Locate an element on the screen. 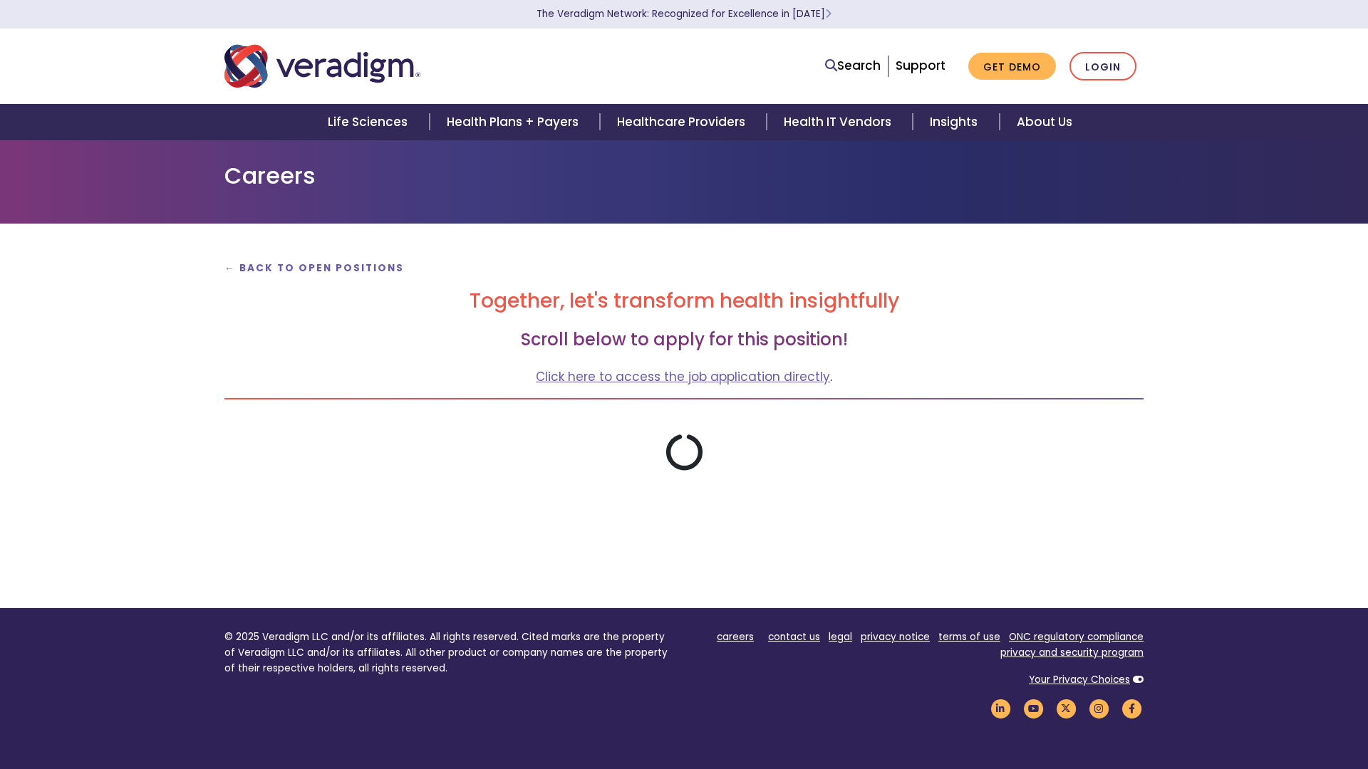 The height and width of the screenshot is (769, 1368). a: Search is located at coordinates (853, 66).